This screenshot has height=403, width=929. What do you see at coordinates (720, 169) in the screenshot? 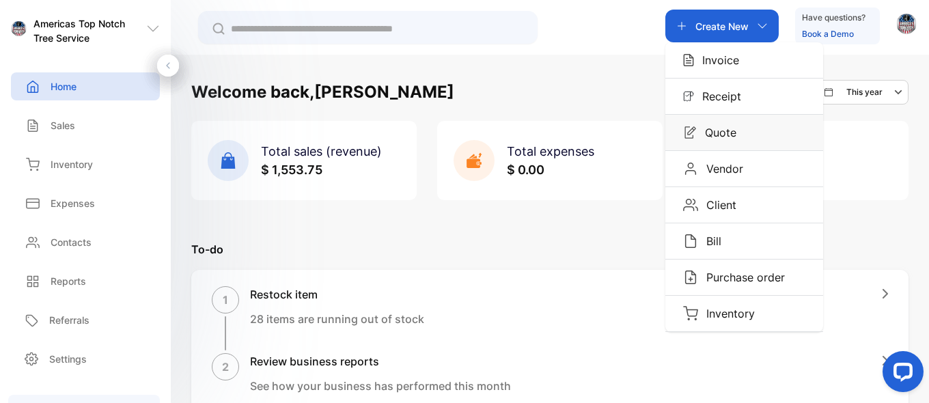
I see `p: Vendor` at bounding box center [720, 169].